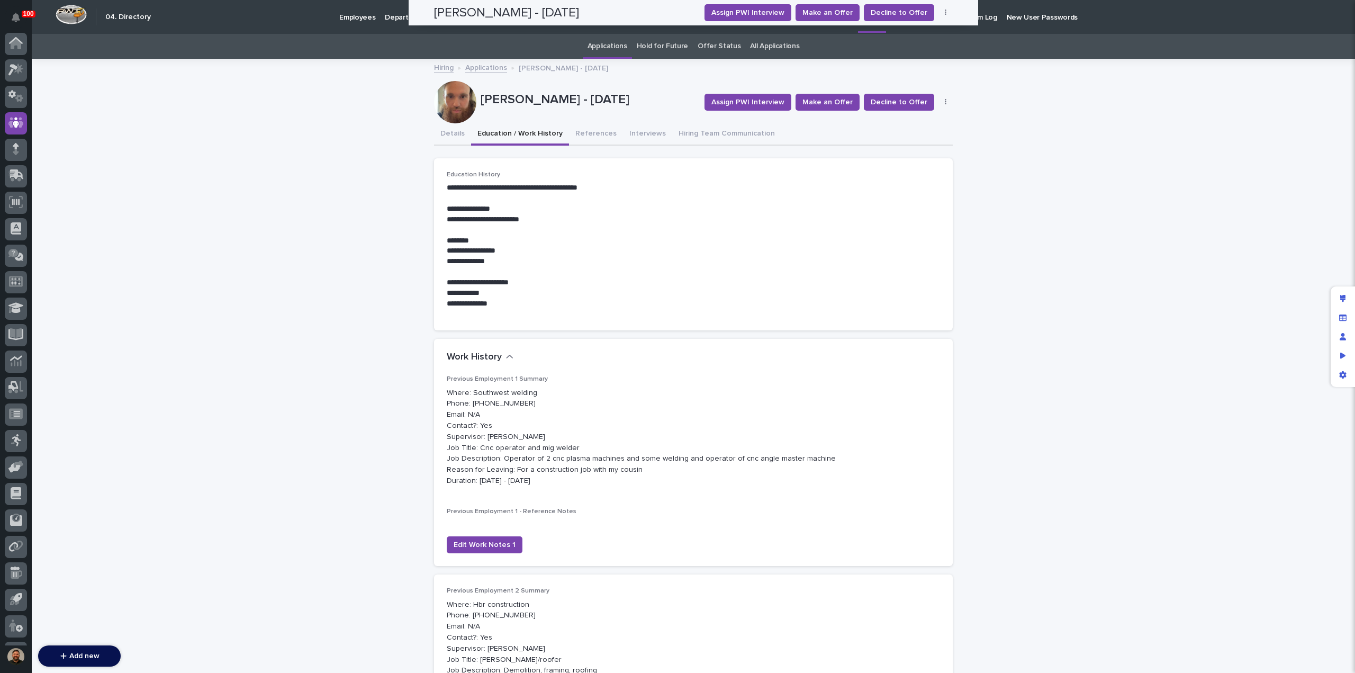 The width and height of the screenshot is (1355, 673). I want to click on h2: 04. Directory, so click(128, 17).